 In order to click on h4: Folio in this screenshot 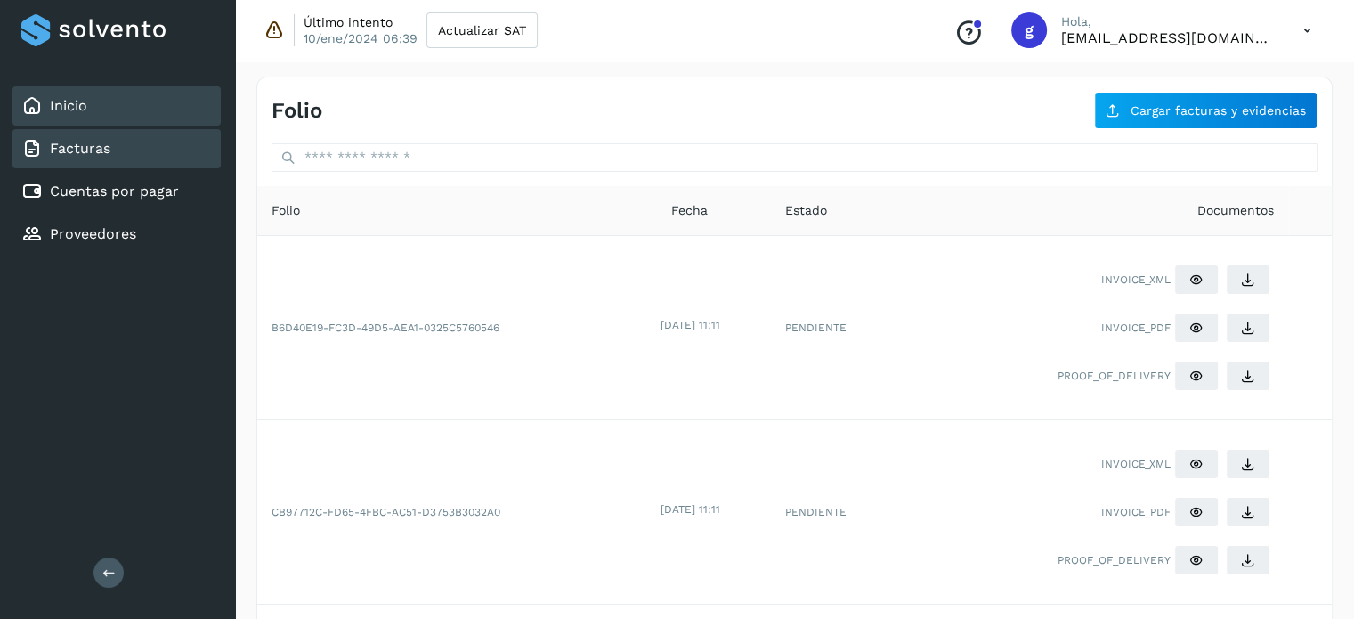, I will do `click(296, 110)`.